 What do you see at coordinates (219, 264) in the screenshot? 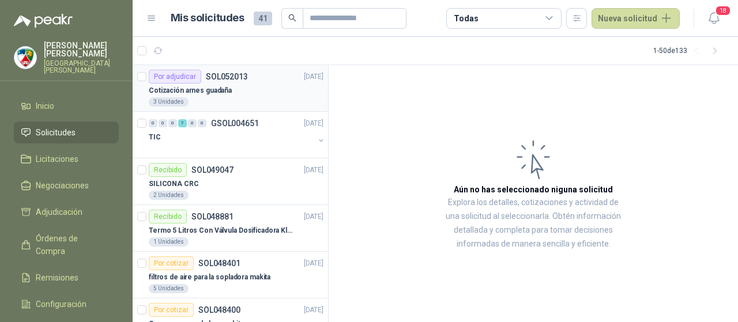
I see `p: SOL048401` at bounding box center [219, 264].